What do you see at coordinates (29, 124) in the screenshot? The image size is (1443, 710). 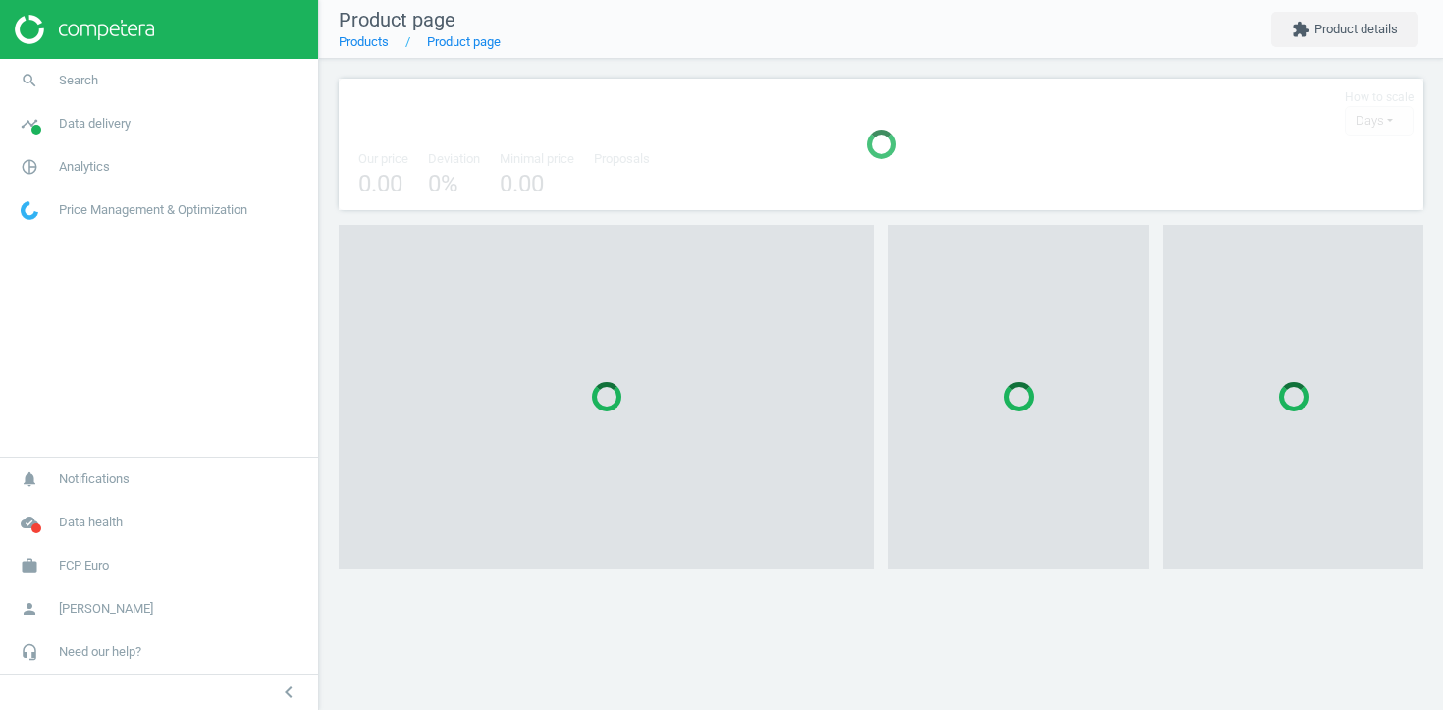 I see `i: timeline` at bounding box center [29, 124].